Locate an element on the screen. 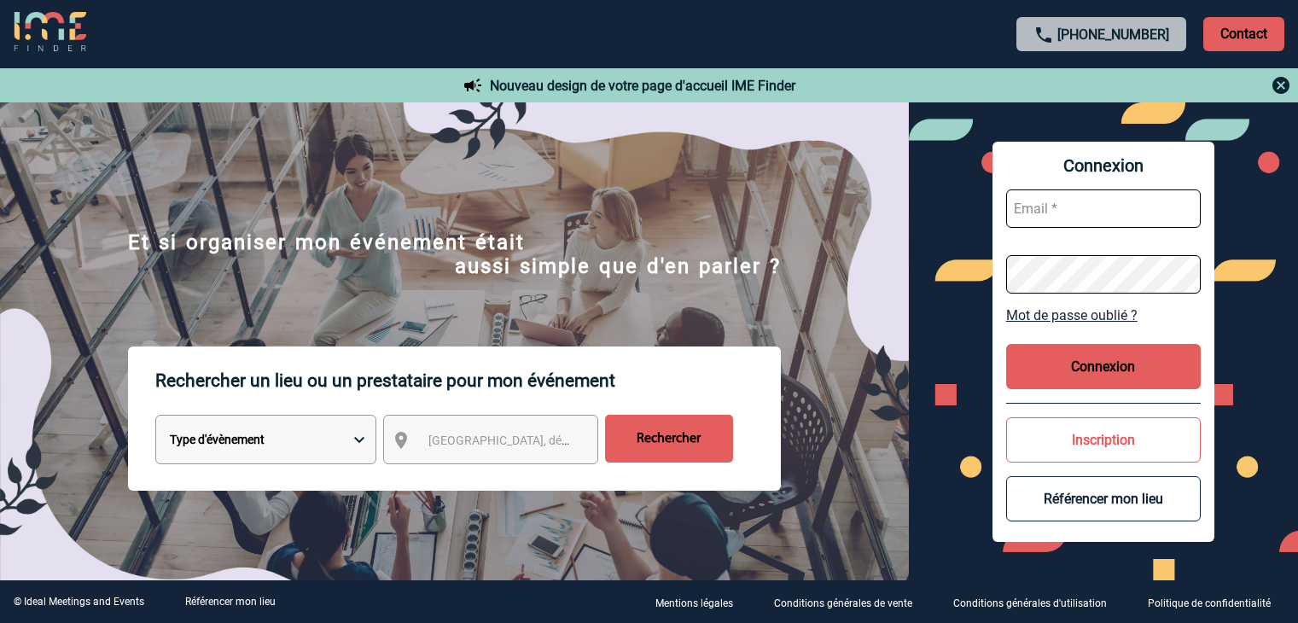  button: Inscription is located at coordinates (1104, 440).